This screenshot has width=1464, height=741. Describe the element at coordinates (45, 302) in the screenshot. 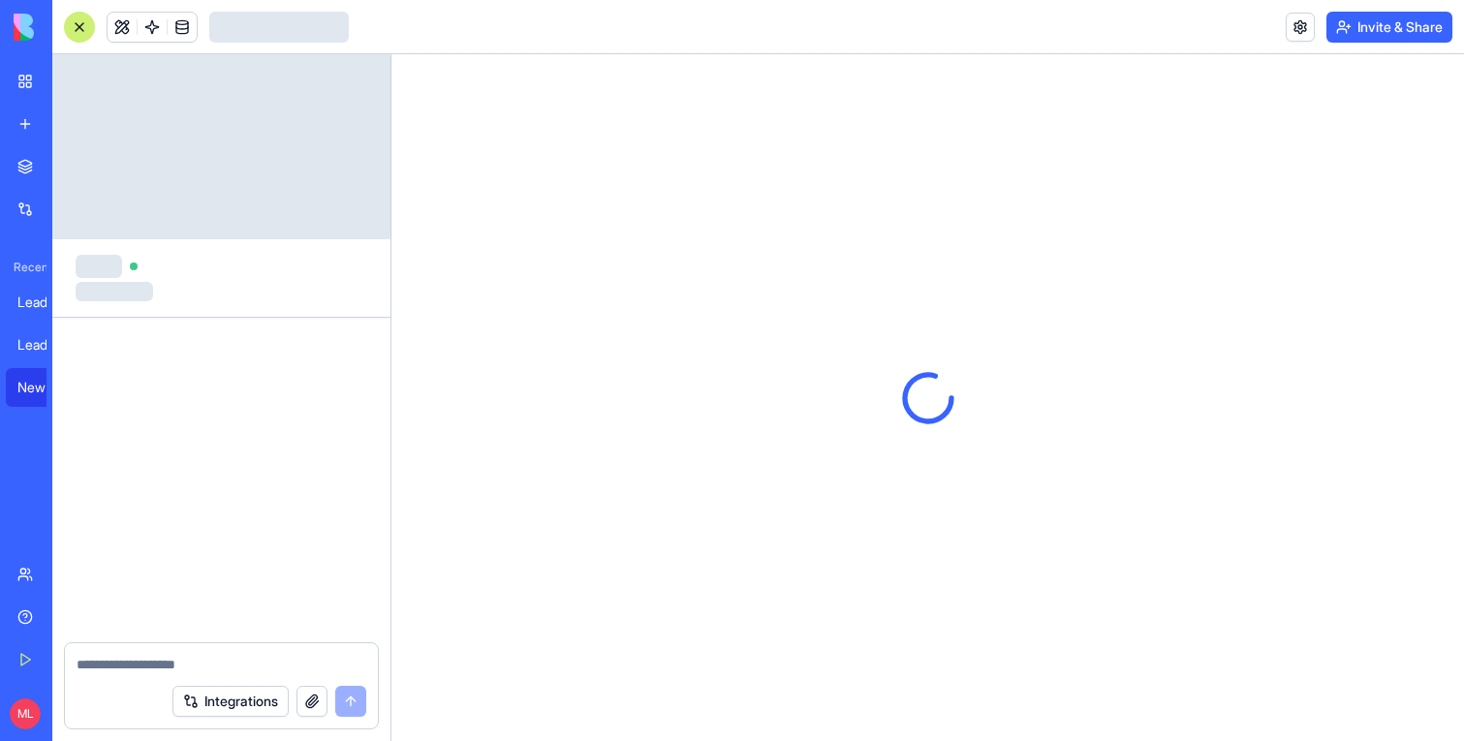

I see `div: Lead Enrichment Pro` at that location.